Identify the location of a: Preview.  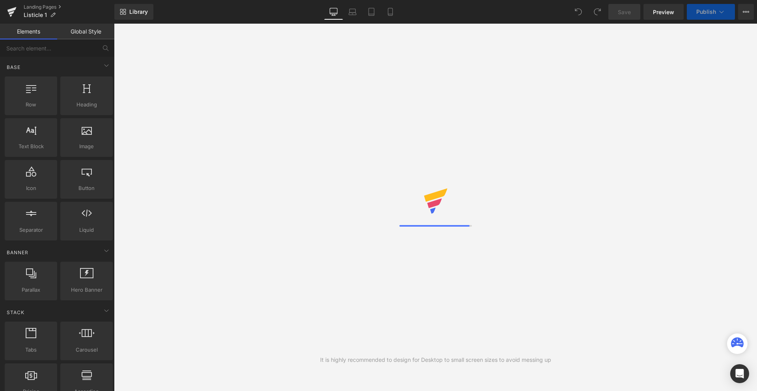
(664, 12).